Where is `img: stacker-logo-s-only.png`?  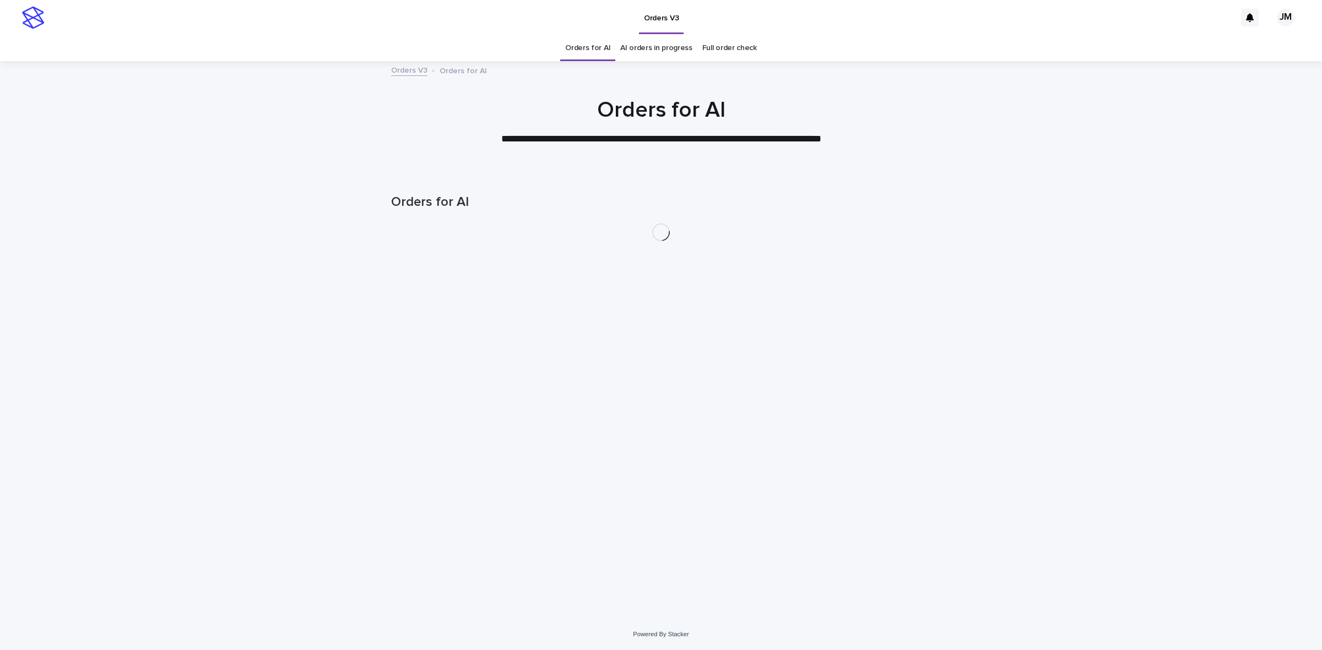
img: stacker-logo-s-only.png is located at coordinates (33, 18).